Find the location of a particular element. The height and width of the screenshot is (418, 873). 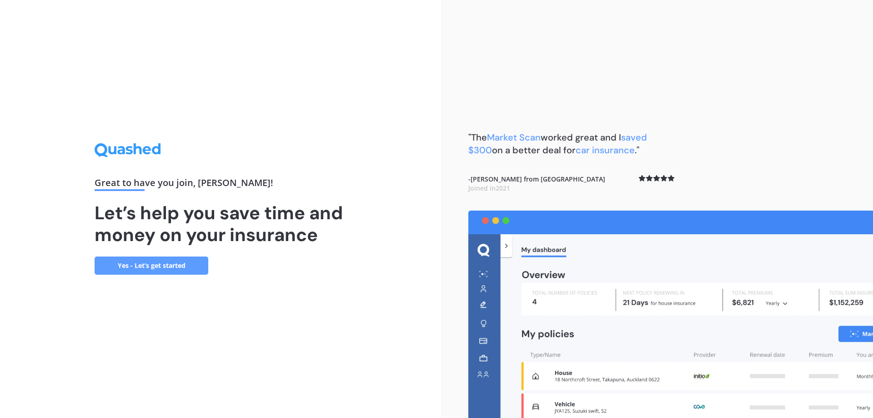

img: dashboard.webp is located at coordinates (671, 314).